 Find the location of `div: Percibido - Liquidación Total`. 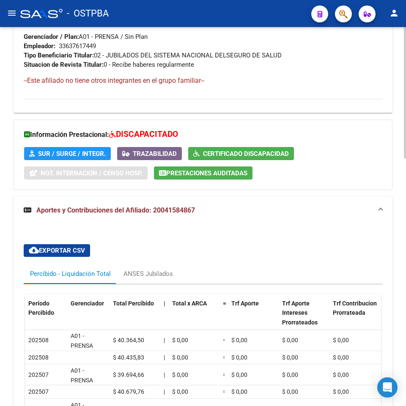

div: Percibido - Liquidación Total is located at coordinates (70, 274).